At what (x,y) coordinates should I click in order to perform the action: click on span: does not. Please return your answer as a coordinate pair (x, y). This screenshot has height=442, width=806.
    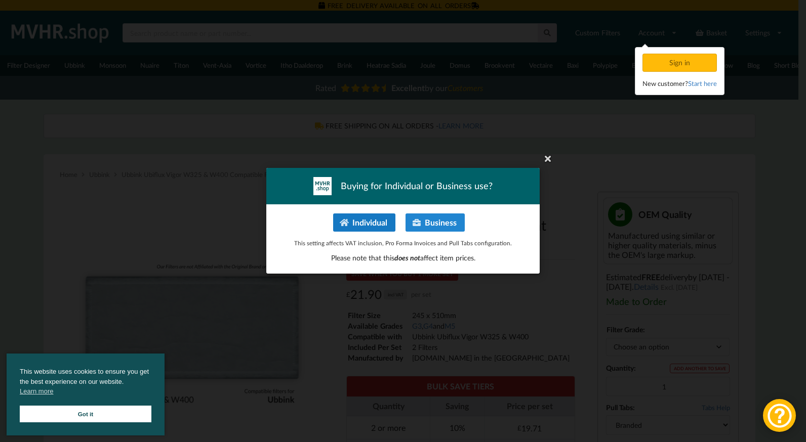
    Looking at the image, I should click on (407, 258).